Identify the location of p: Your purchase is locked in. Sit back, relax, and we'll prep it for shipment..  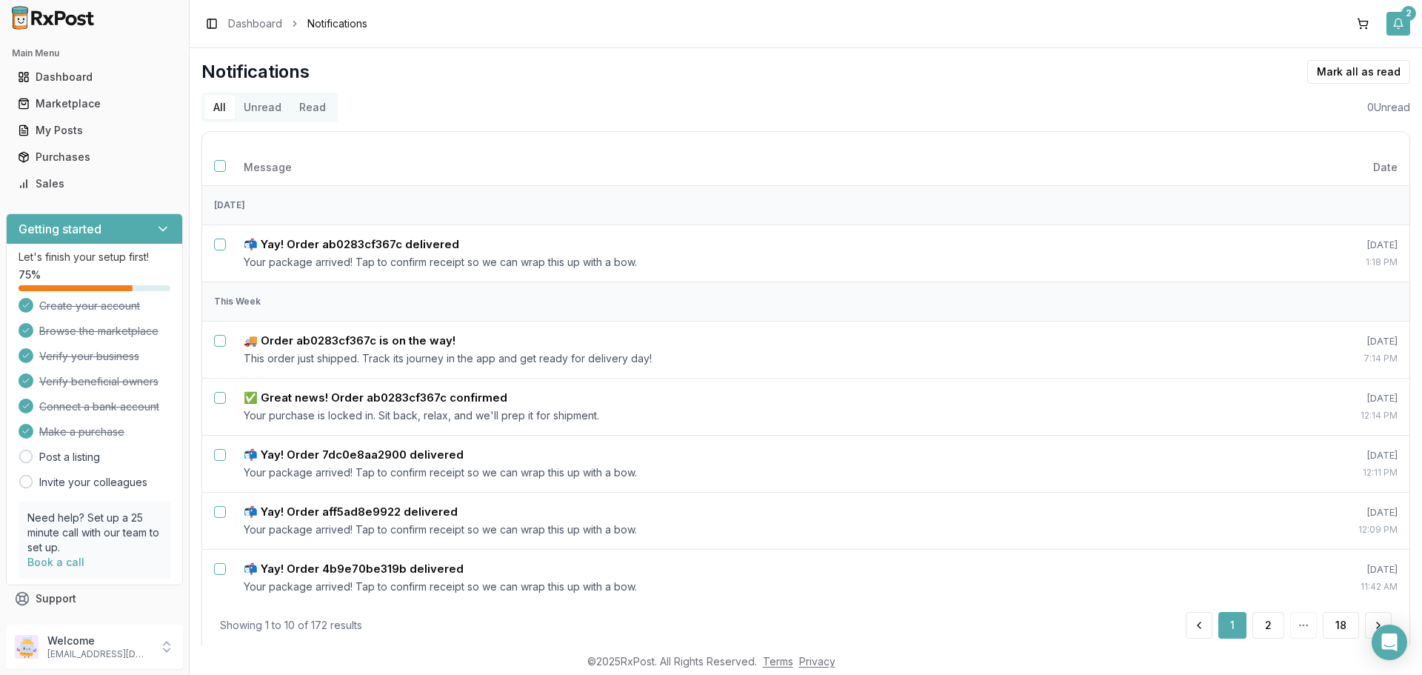
(746, 415).